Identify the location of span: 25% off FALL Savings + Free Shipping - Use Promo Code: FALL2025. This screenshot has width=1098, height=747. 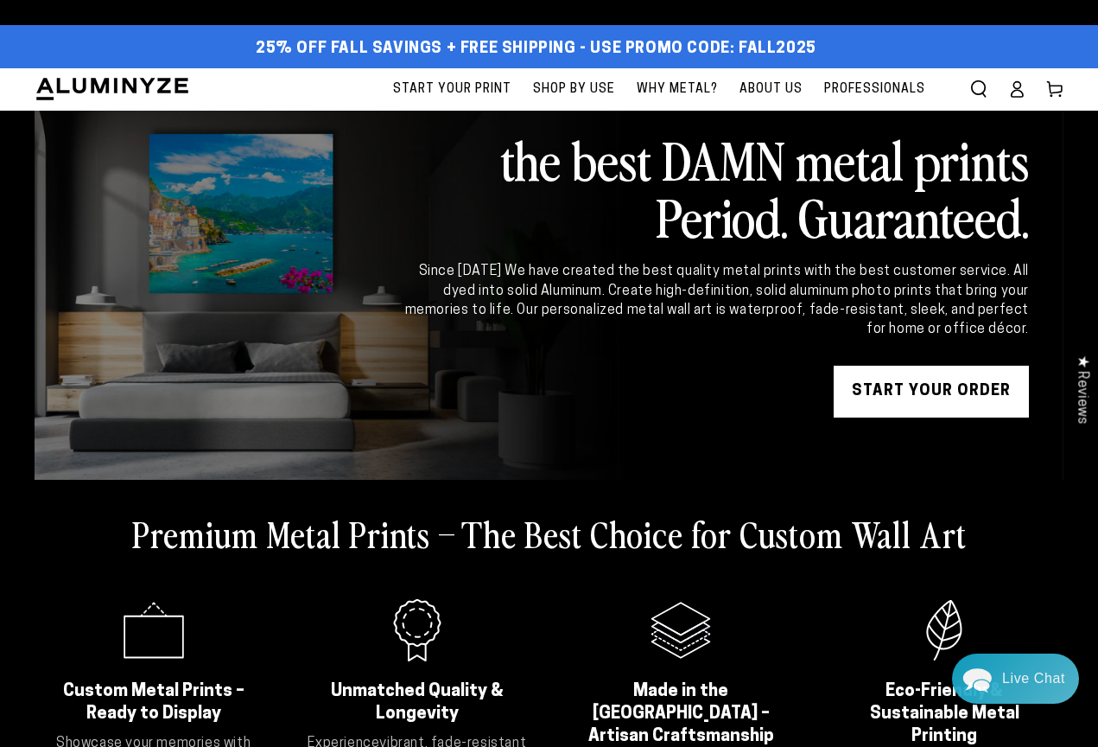
(536, 49).